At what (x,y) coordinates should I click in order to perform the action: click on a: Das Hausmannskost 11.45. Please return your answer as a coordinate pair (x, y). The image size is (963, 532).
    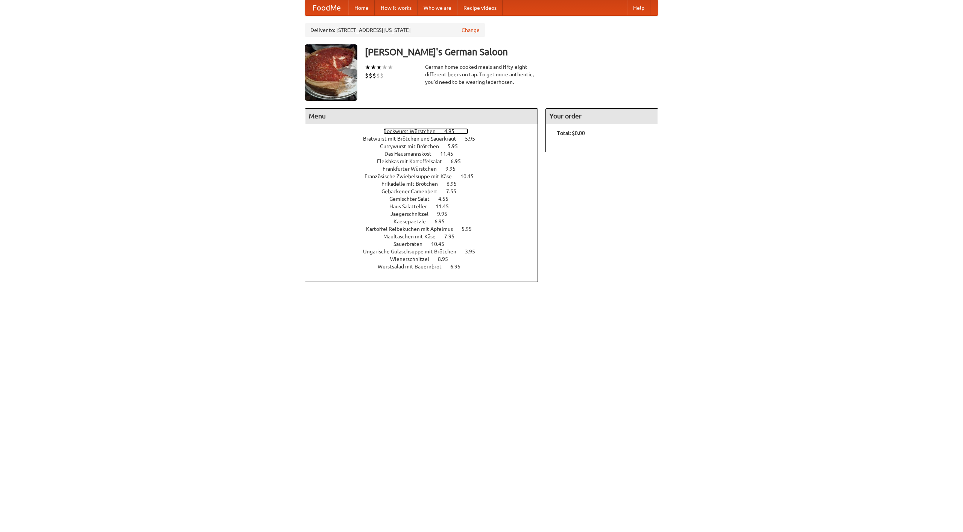
    Looking at the image, I should click on (426, 154).